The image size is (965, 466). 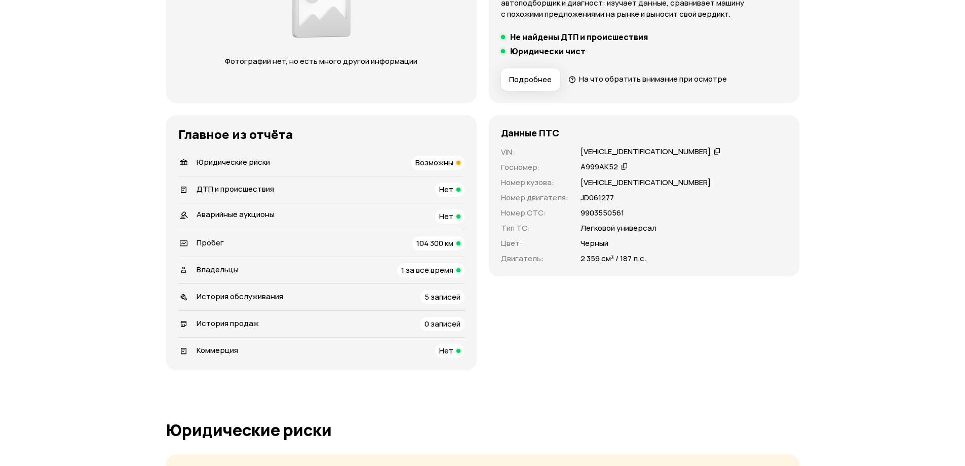 I want to click on p: Госномер :, so click(x=535, y=167).